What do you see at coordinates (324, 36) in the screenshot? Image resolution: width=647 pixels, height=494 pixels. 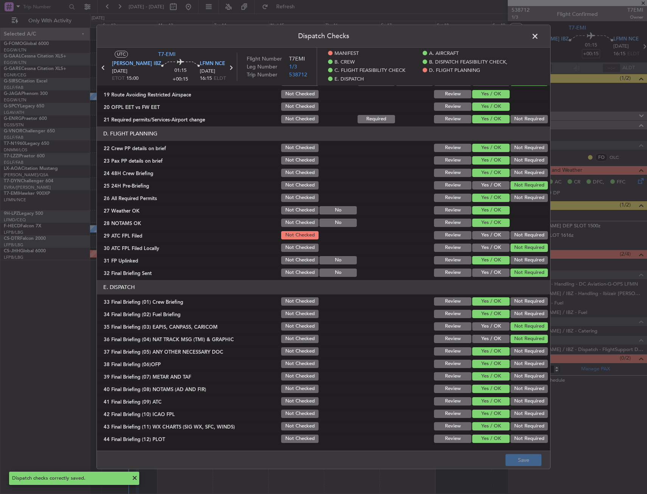 I see `header: Dispatch Checks` at bounding box center [324, 36].